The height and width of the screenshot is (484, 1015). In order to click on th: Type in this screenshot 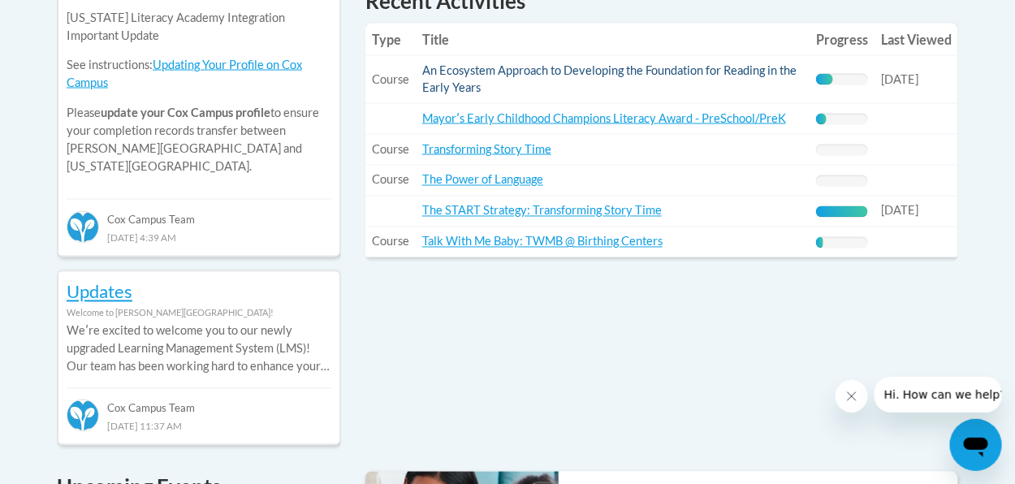, I will do `click(391, 40)`.